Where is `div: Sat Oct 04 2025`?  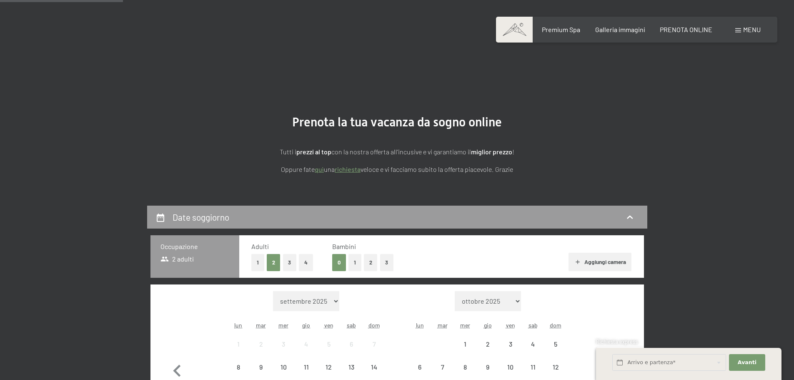 div: Sat Oct 04 2025 is located at coordinates (533, 344).